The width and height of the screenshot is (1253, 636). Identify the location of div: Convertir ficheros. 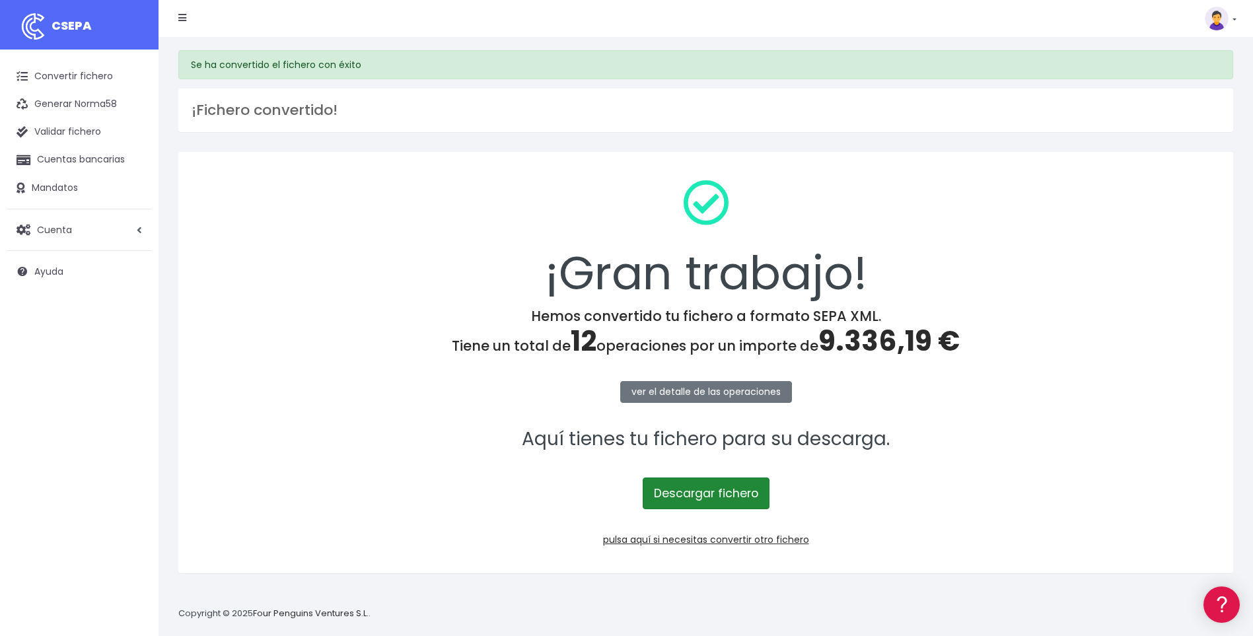
(132, 152).